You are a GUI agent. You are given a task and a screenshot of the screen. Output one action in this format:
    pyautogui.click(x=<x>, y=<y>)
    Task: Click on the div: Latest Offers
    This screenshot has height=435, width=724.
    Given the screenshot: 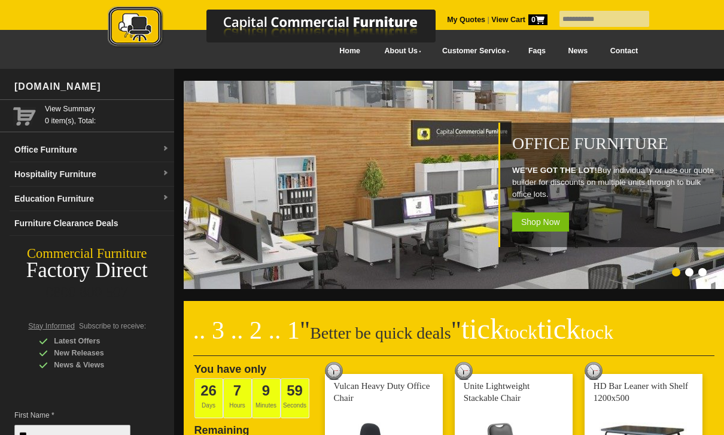 What is the action you would take?
    pyautogui.click(x=96, y=341)
    